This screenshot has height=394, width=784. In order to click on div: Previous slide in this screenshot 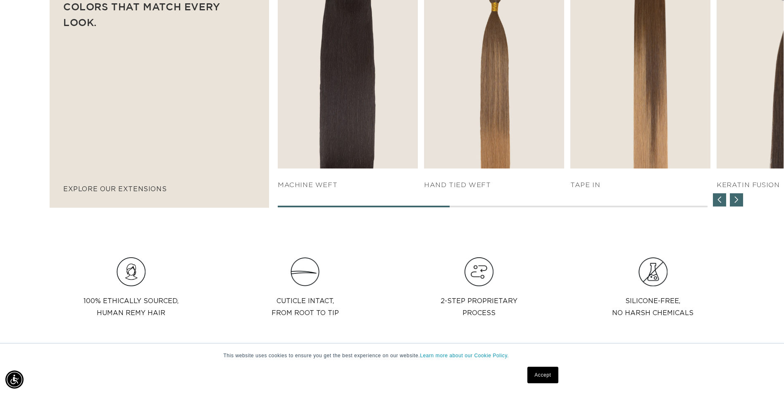, I will do `click(720, 200)`.